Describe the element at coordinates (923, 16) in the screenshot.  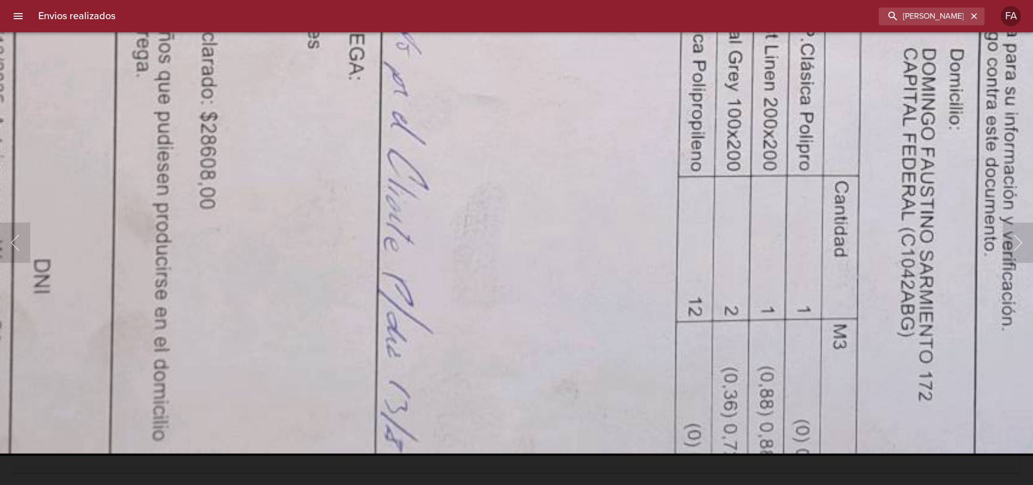
I see `input: buscar` at that location.